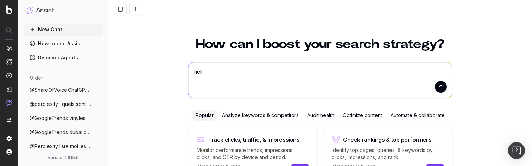  I want to click on img: Activation, so click(9, 75).